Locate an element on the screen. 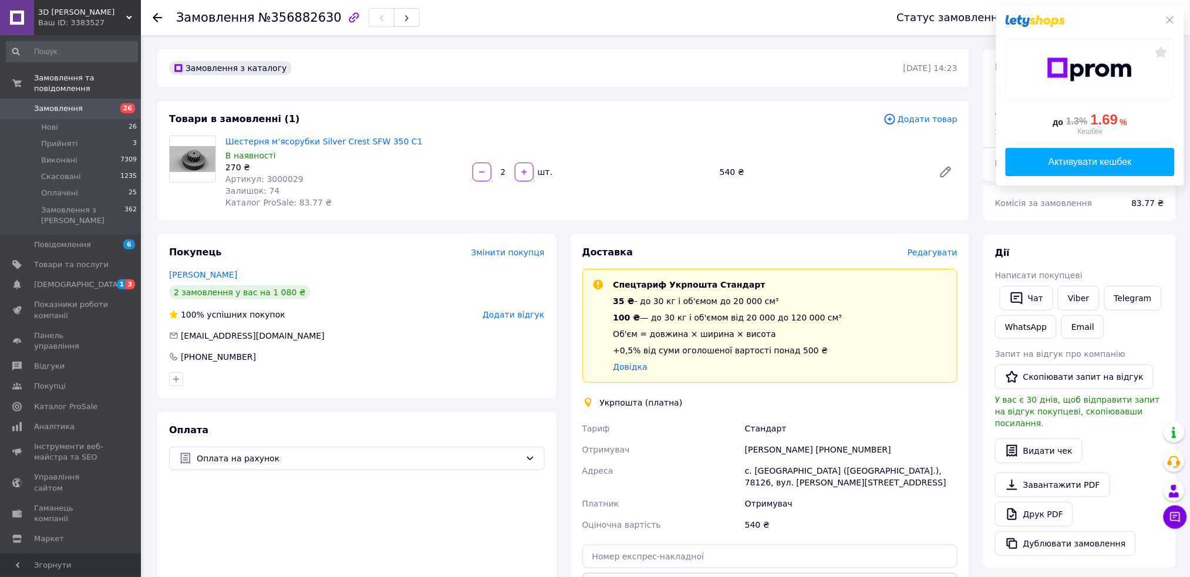 The image size is (1190, 577). div: успішних покупок is located at coordinates (227, 315).